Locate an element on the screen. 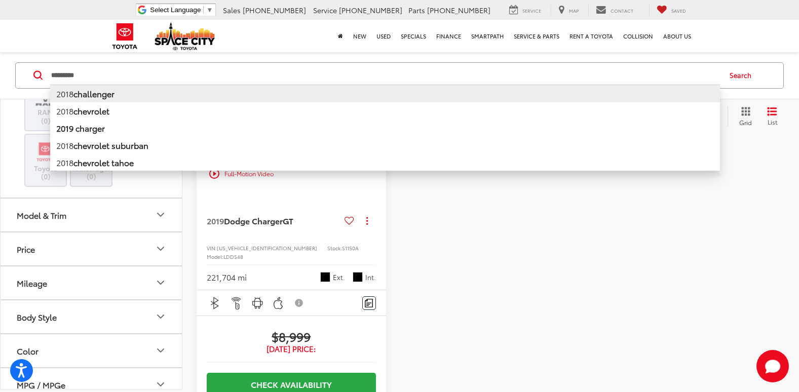 Image resolution: width=799 pixels, height=392 pixels. a: Rent a Toyota is located at coordinates (591, 36).